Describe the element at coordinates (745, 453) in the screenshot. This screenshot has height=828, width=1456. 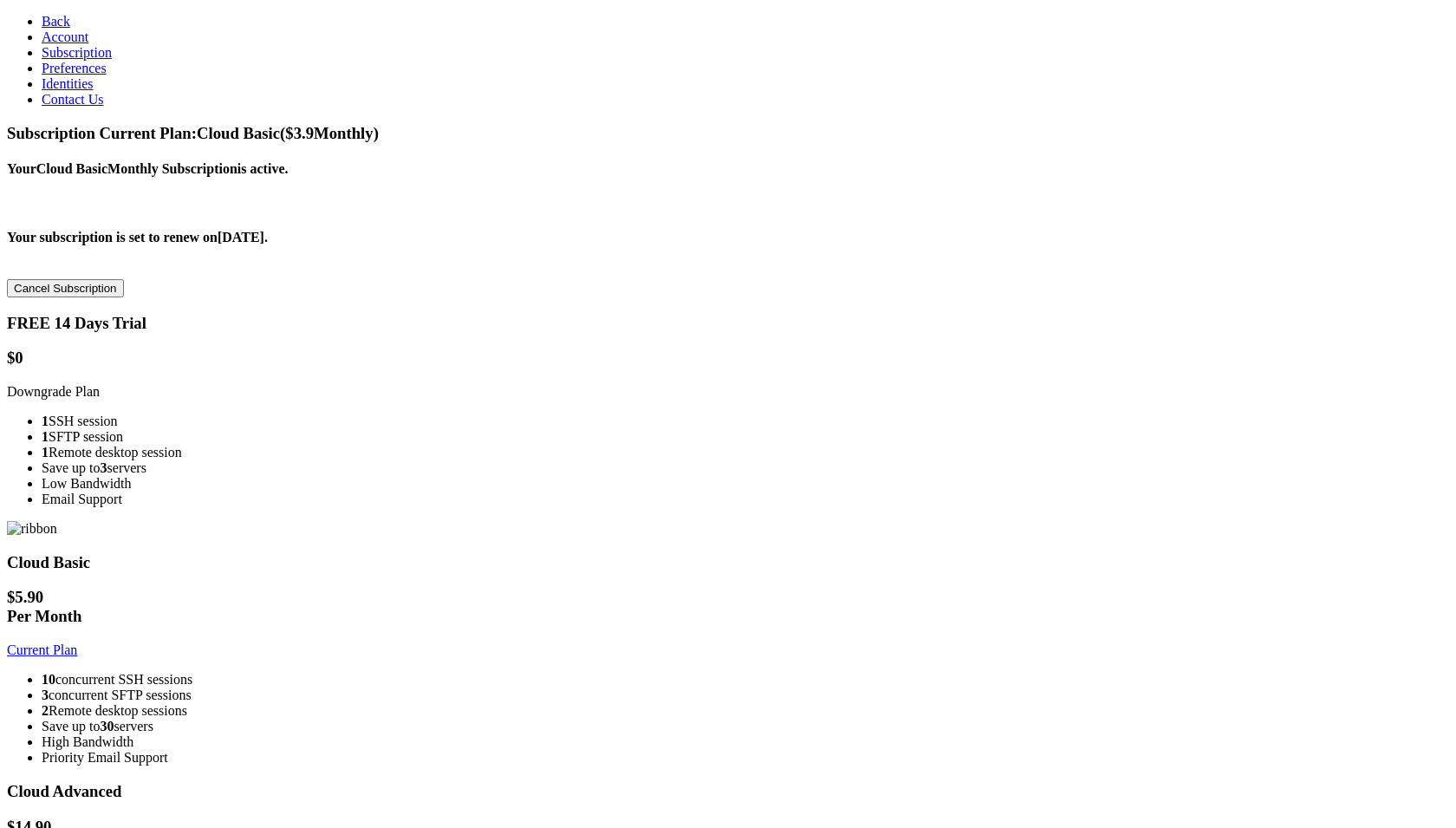
I see `li: Remote desktop session` at that location.